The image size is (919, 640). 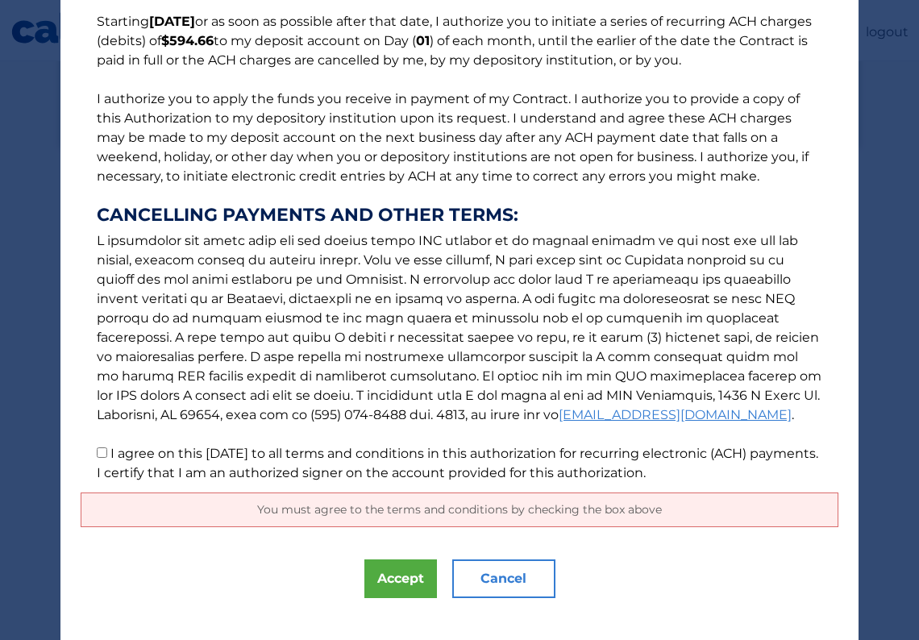 I want to click on button: Accept, so click(x=400, y=579).